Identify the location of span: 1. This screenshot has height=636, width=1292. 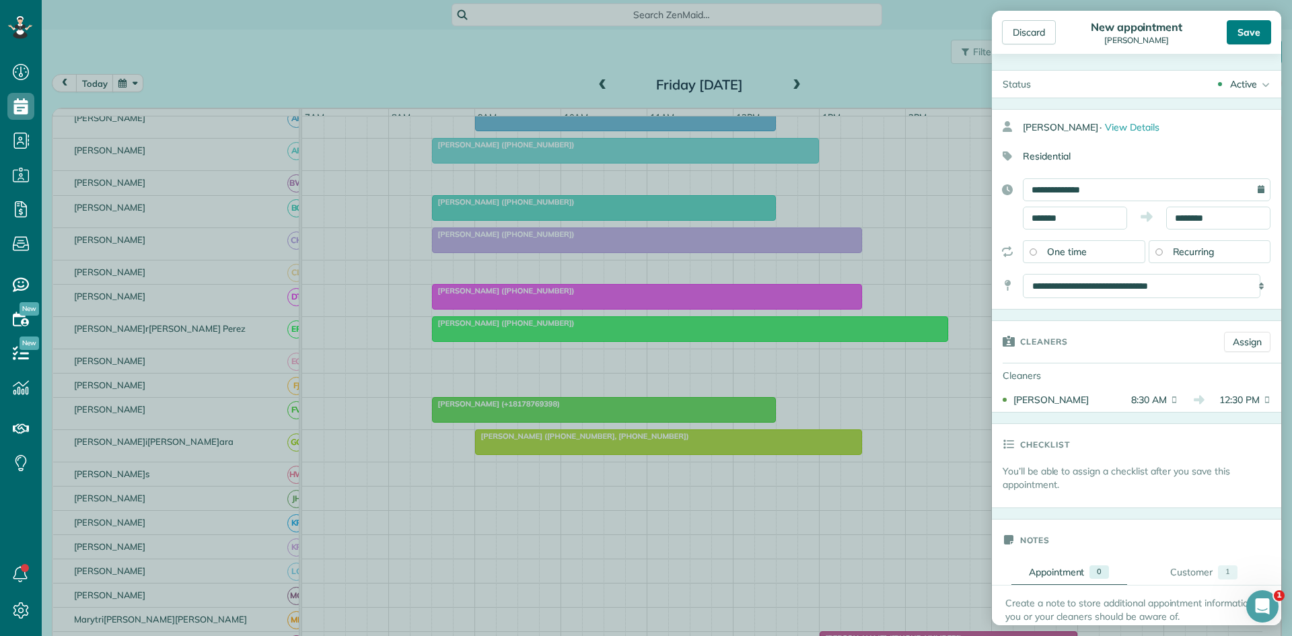
(1279, 595).